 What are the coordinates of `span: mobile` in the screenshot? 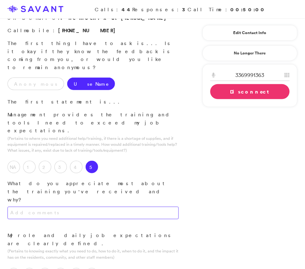 It's located at (38, 30).